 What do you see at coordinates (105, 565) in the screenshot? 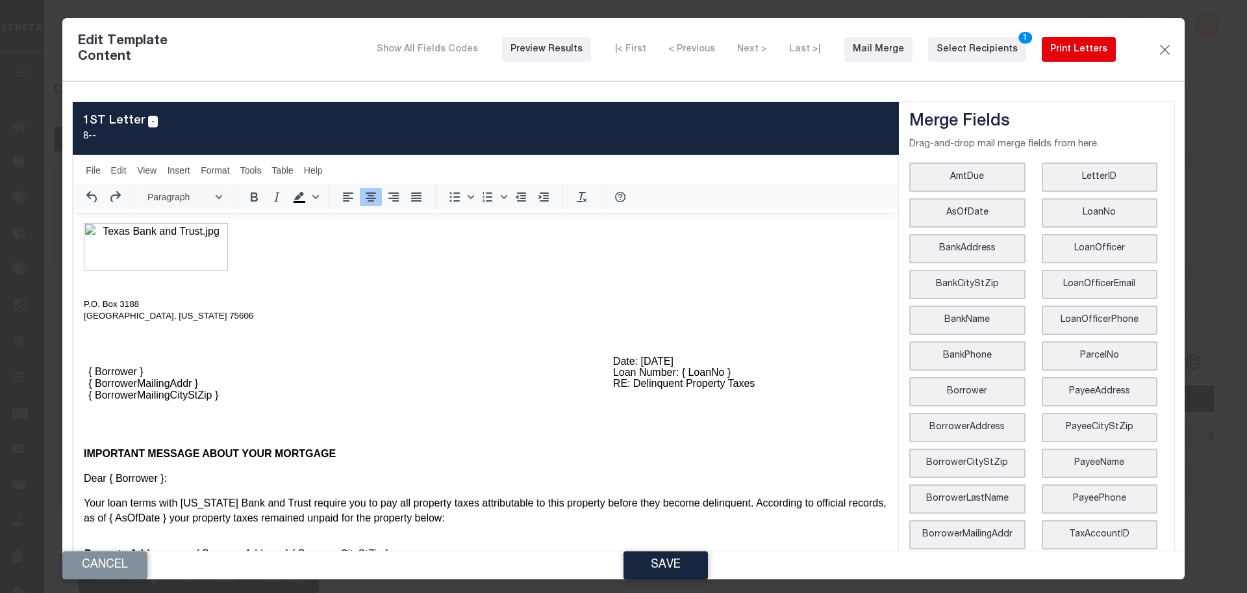
I see `button: Cancel` at bounding box center [105, 565].